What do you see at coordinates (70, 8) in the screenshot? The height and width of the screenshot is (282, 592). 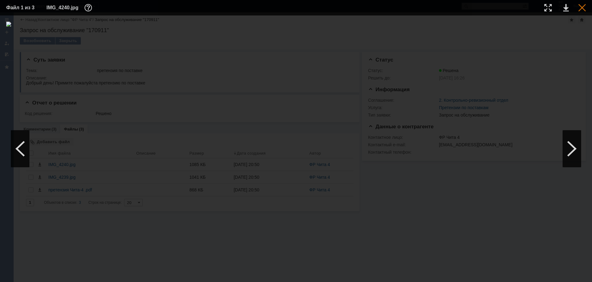 I see `div: IMG_4240.jpg` at bounding box center [70, 8].